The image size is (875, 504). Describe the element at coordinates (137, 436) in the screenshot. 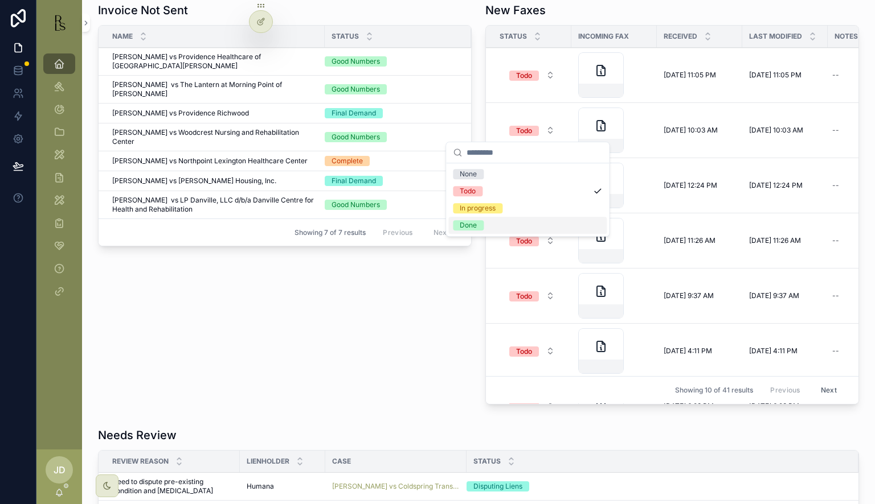

I see `h1: Needs Review` at that location.